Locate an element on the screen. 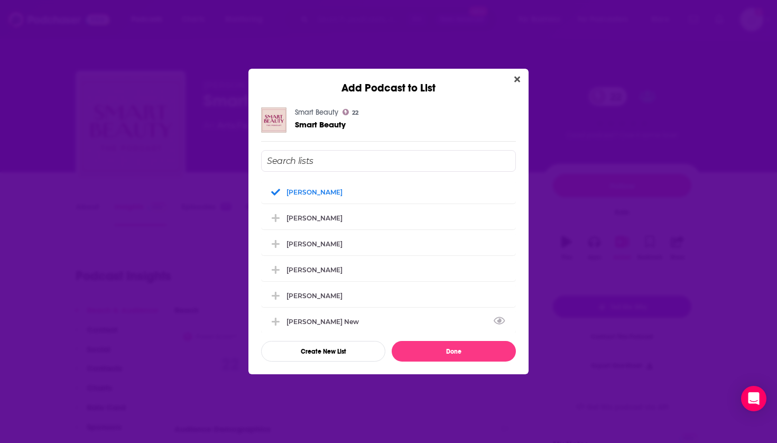 The height and width of the screenshot is (443, 777). div: Add Podcast To List is located at coordinates (388, 256).